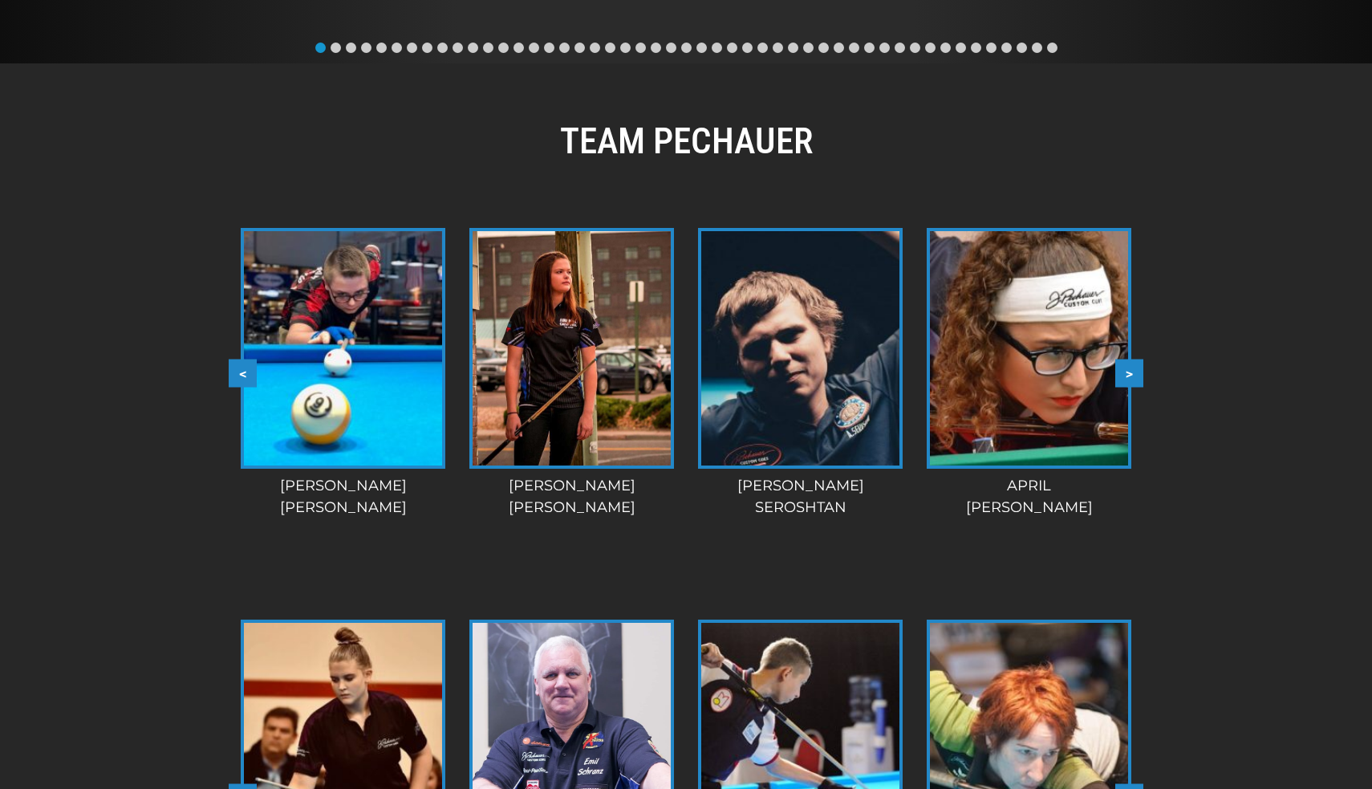  Describe the element at coordinates (686, 373) in the screenshot. I see `div: Carousel Navigation` at that location.